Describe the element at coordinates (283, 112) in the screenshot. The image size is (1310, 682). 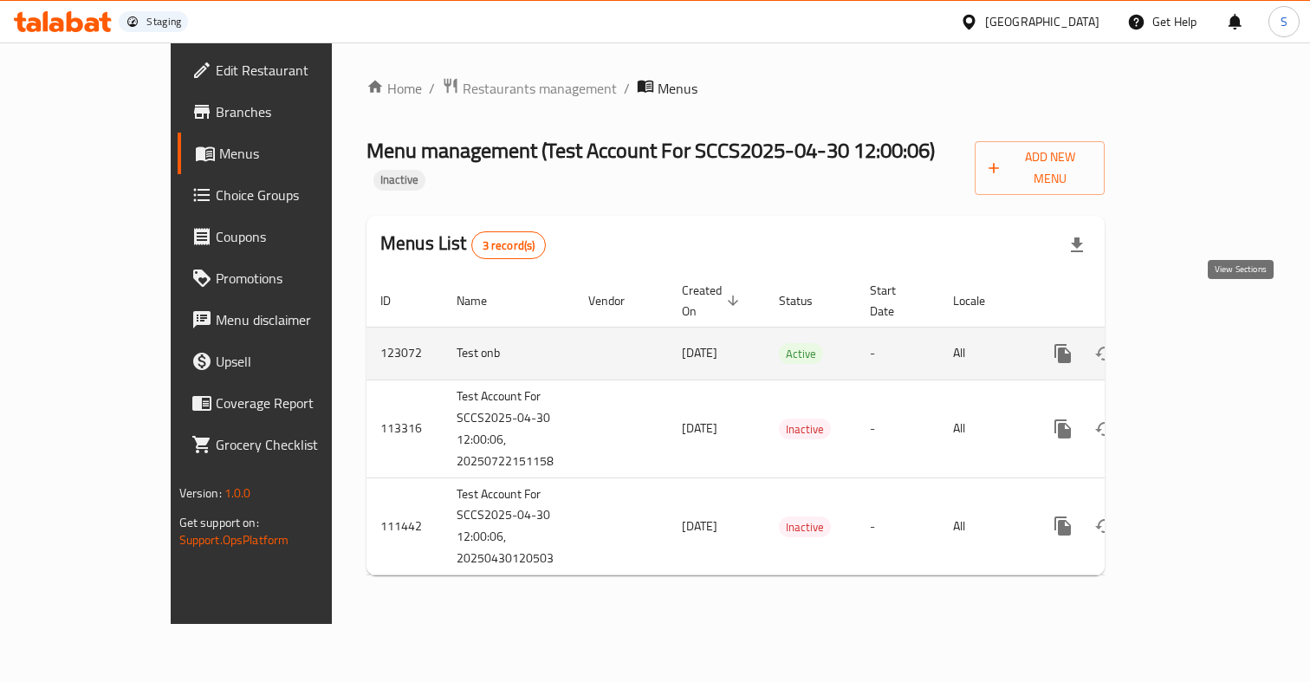
I see `a: Branches` at that location.